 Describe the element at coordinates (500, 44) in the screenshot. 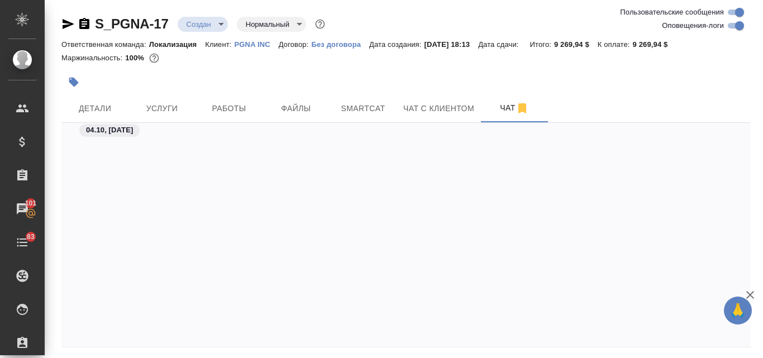

I see `p: Дата сдачи:` at that location.